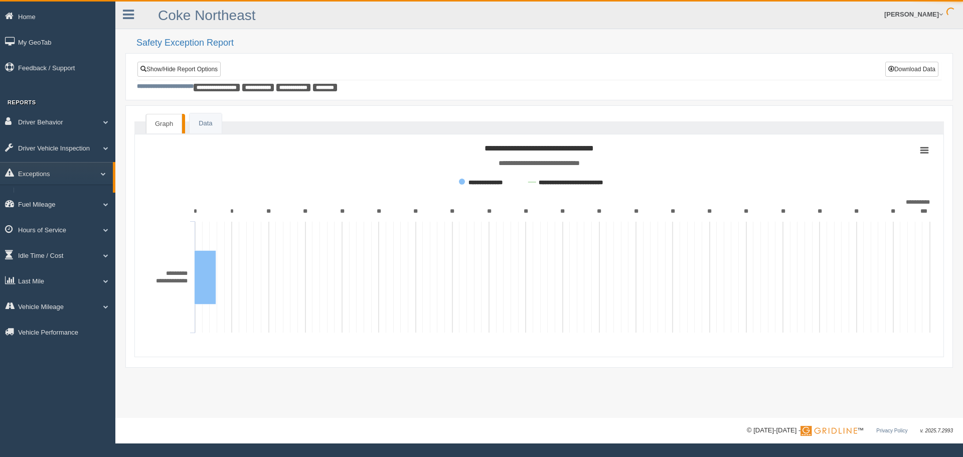 The height and width of the screenshot is (457, 963). Describe the element at coordinates (828, 431) in the screenshot. I see `img: Gridline` at that location.